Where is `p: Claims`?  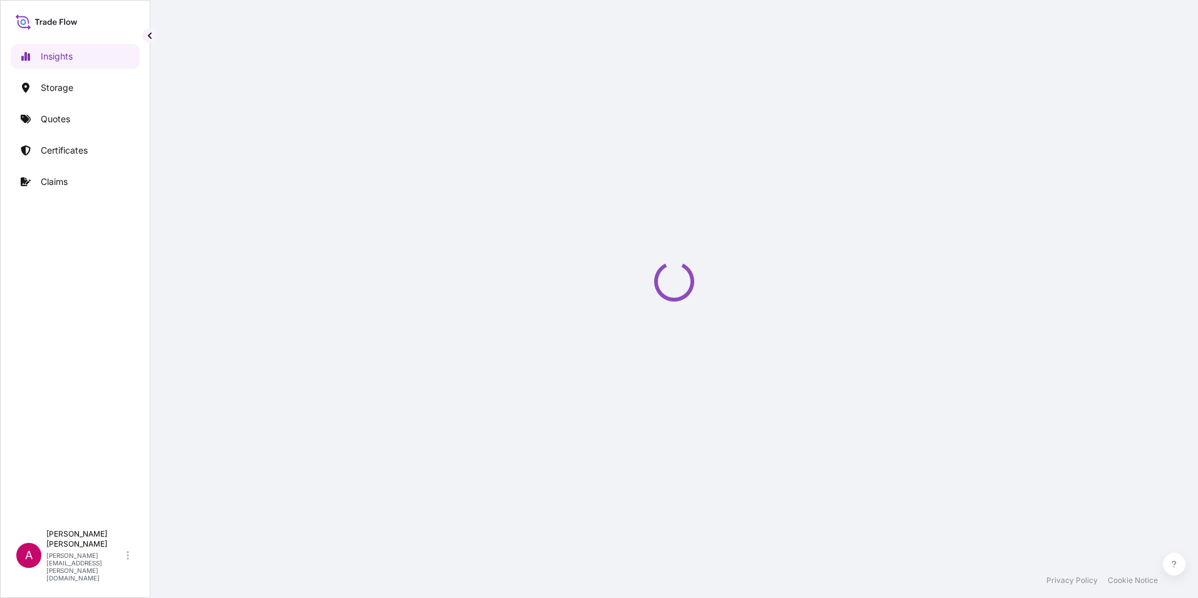 p: Claims is located at coordinates (54, 182).